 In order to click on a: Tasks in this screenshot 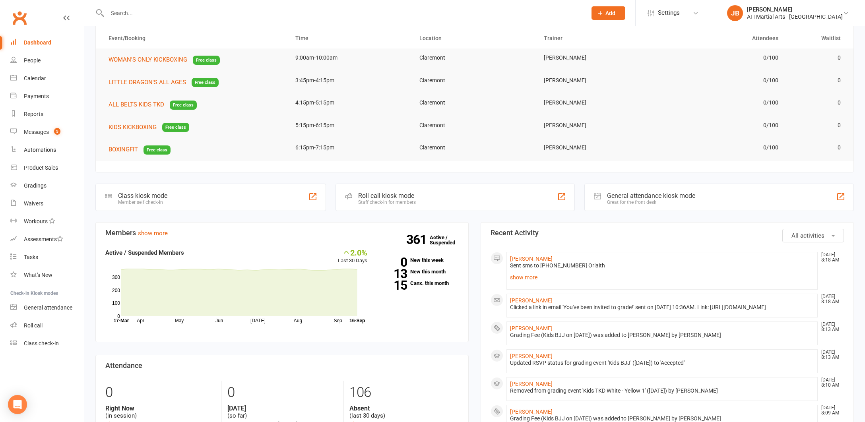, I will do `click(47, 257)`.